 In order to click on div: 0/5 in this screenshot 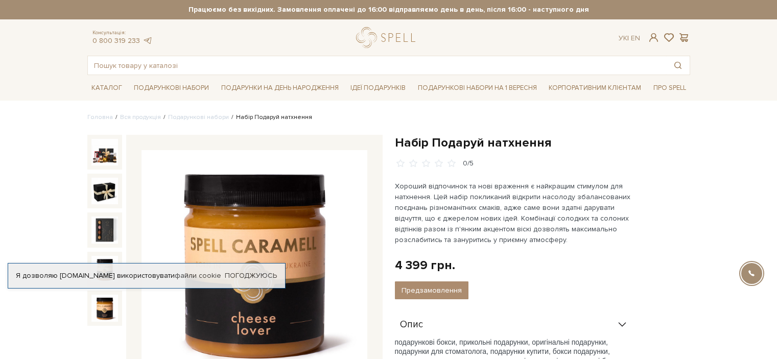, I will do `click(468, 164)`.